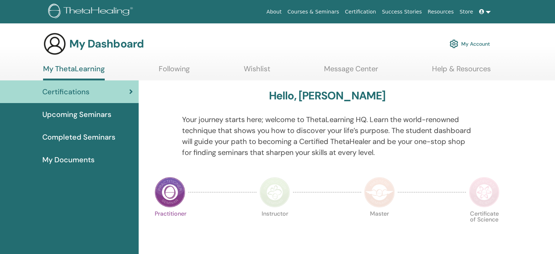 This screenshot has height=254, width=555. What do you see at coordinates (454, 44) in the screenshot?
I see `img: cog.svg` at bounding box center [454, 44].